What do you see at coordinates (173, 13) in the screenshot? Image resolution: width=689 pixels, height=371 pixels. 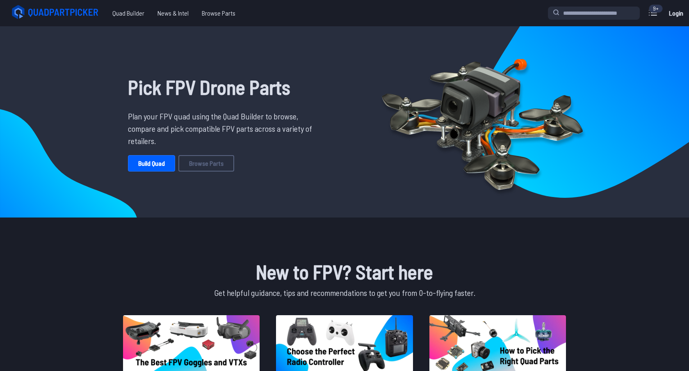 I see `a: News & Intel` at bounding box center [173, 13].